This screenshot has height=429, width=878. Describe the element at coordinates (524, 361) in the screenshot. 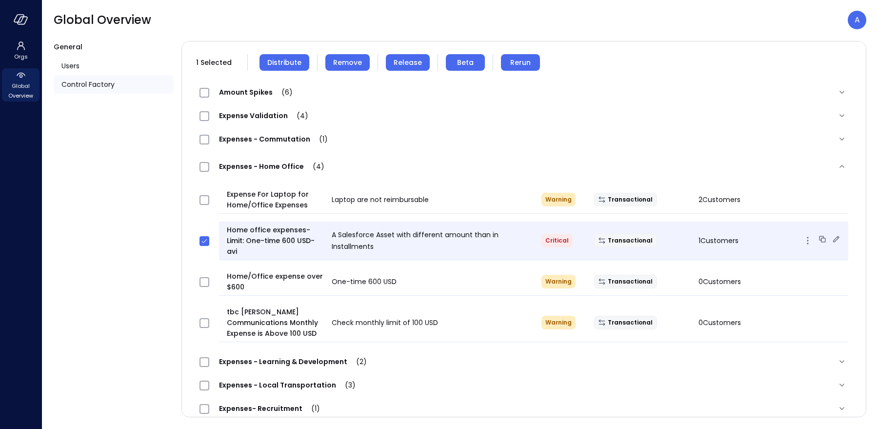

I see `div: Expenses - Learning & Development(2)` at that location.